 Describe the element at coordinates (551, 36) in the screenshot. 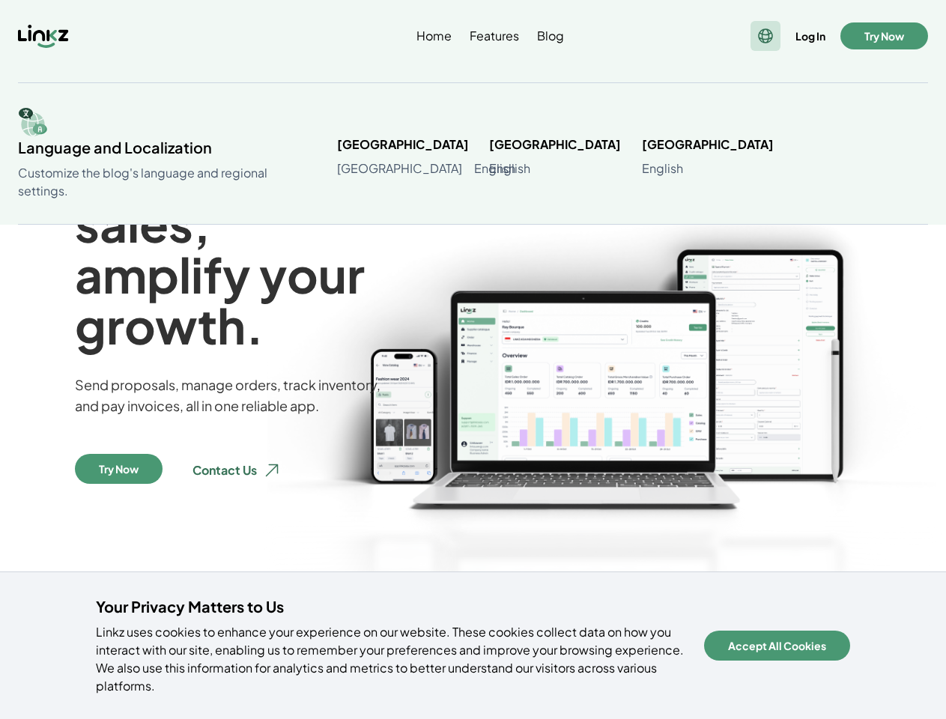

I see `span: Blog` at that location.